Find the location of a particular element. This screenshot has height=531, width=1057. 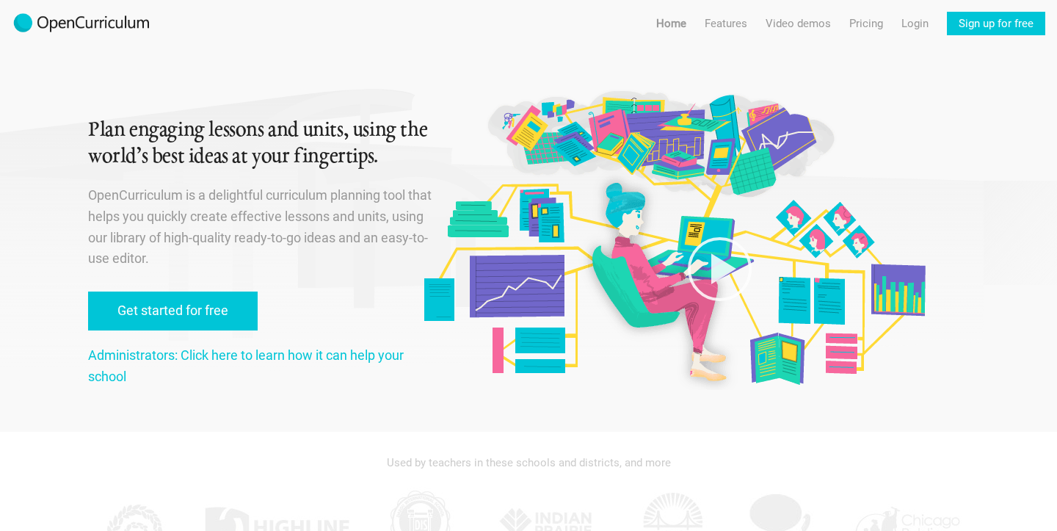

img: 2017-logo-m.png is located at coordinates (81, 23).